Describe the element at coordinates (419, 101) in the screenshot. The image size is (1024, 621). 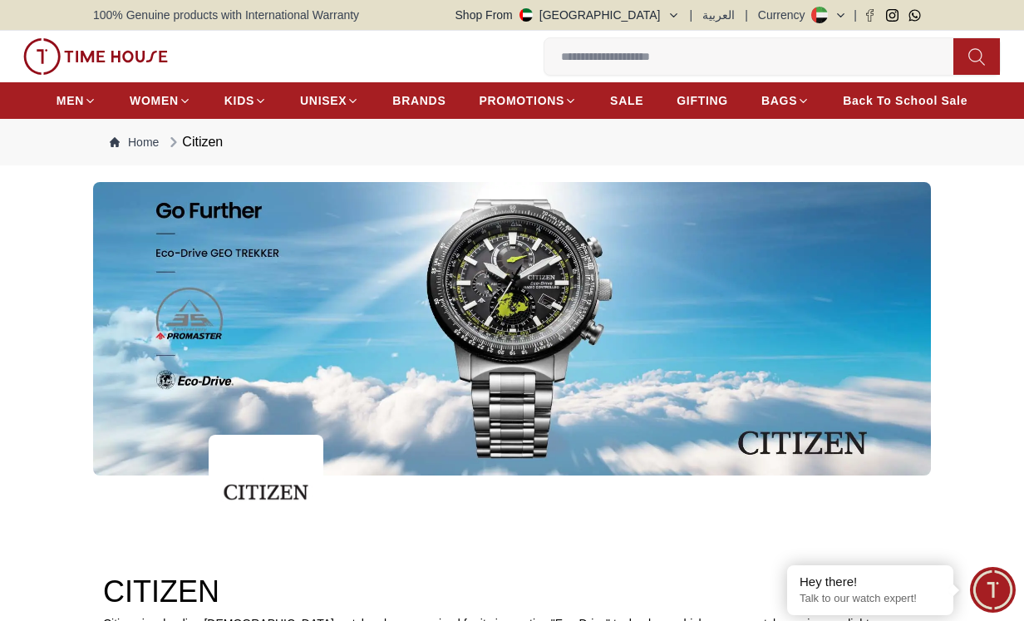
I see `a: BRANDS` at that location.